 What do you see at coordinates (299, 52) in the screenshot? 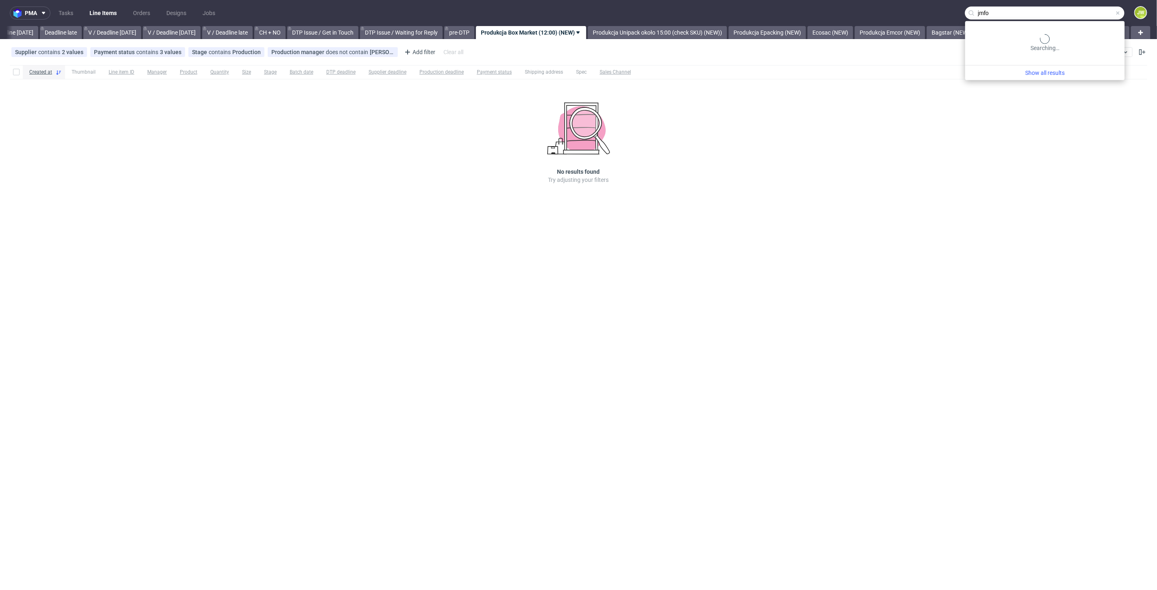
I see `span: Production manager` at bounding box center [299, 52].